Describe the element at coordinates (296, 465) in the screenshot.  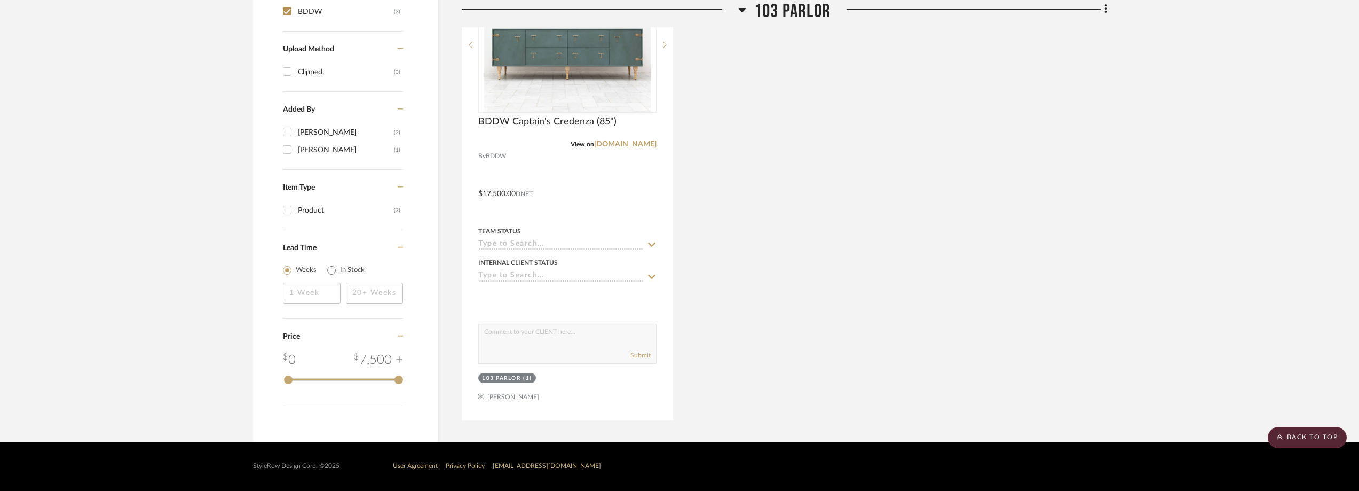
I see `div: StyleRow Design Corp. ©2025` at that location.